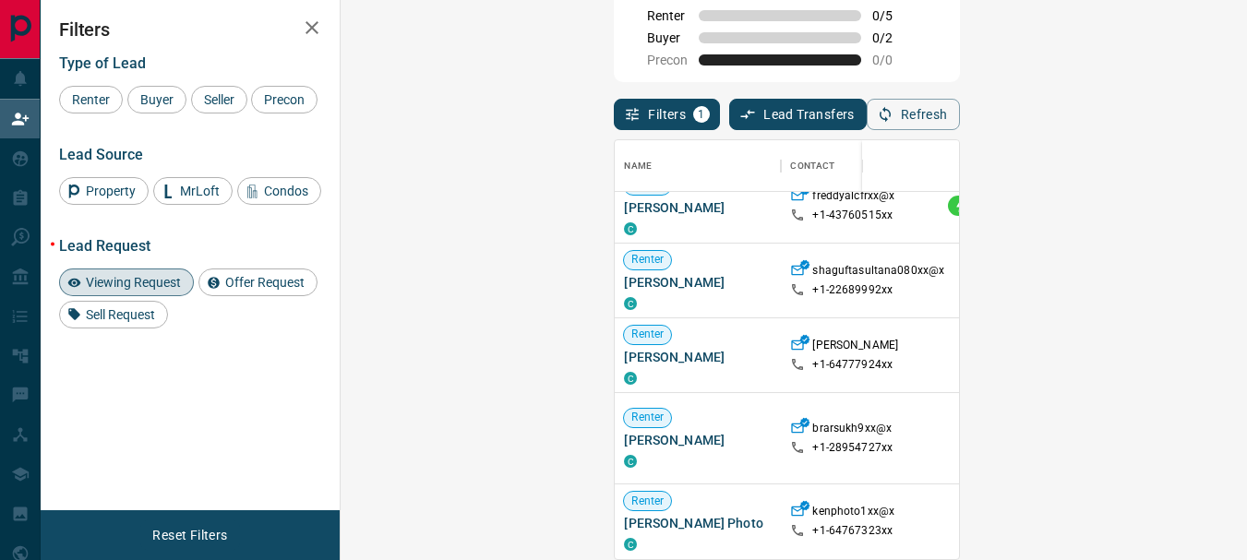 This screenshot has height=560, width=1247. What do you see at coordinates (286, 191) in the screenshot?
I see `span: Condos` at bounding box center [286, 191].